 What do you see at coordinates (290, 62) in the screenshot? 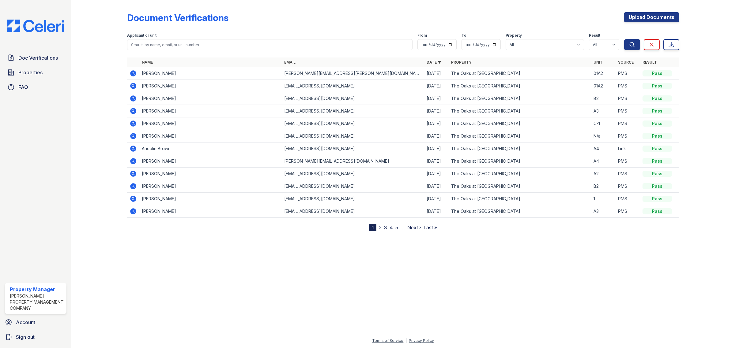
I see `a: Email` at bounding box center [290, 62].